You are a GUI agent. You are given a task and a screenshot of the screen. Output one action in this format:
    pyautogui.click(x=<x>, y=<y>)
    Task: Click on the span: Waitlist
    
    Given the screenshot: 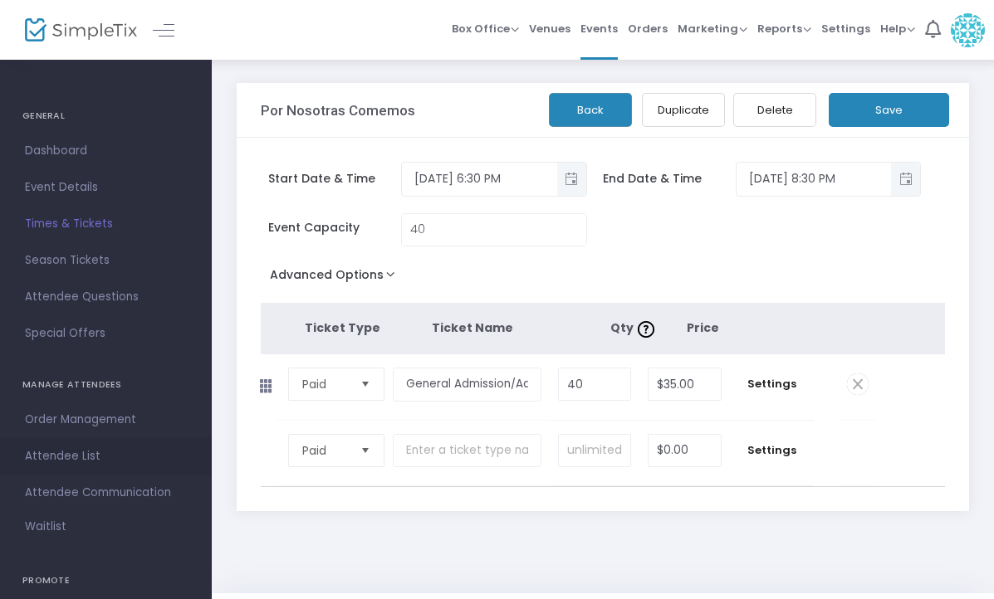 What is the action you would take?
    pyautogui.click(x=46, y=527)
    